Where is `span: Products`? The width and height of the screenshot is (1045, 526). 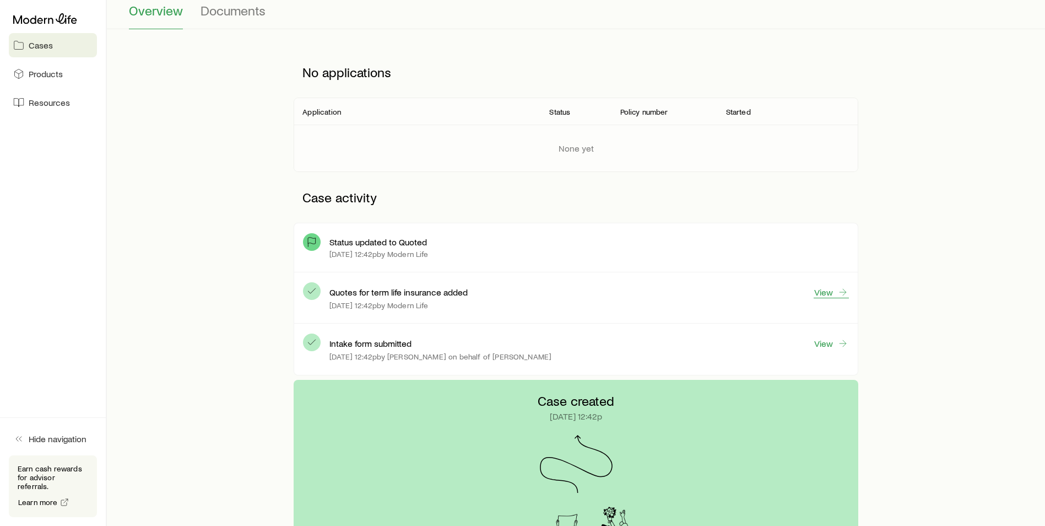
span: Products is located at coordinates (46, 74).